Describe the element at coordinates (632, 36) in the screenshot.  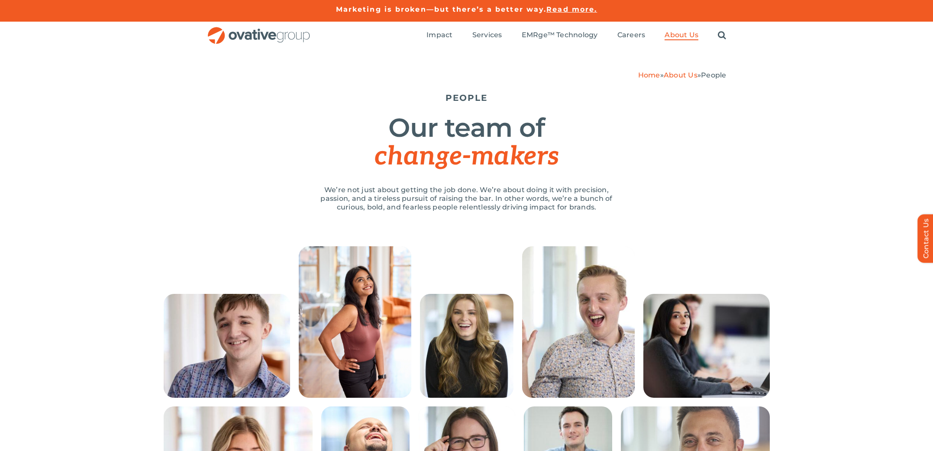
I see `a: Careers` at that location.